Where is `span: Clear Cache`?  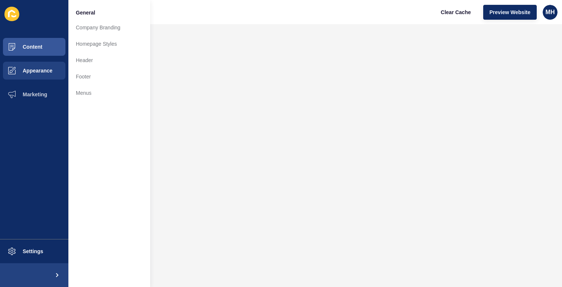 span: Clear Cache is located at coordinates (456, 12).